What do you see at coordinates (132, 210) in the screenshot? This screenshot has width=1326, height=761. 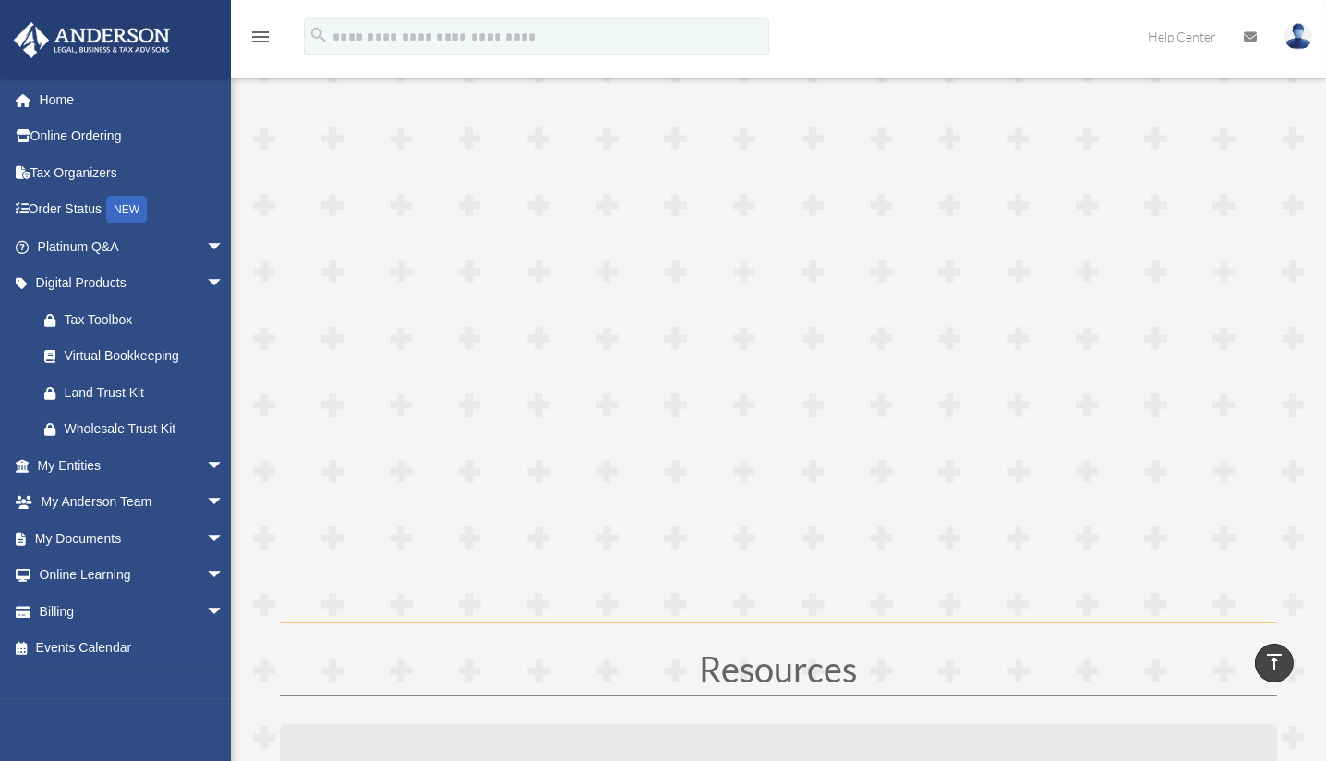 I see `a: Order StatusNEW` at bounding box center [132, 210].